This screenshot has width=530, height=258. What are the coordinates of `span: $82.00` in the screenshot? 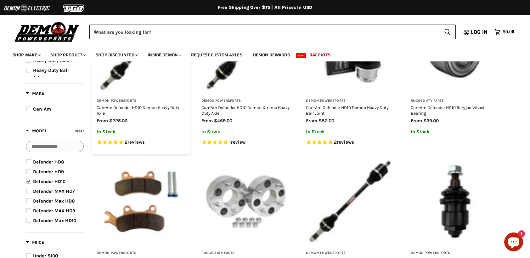 It's located at (326, 121).